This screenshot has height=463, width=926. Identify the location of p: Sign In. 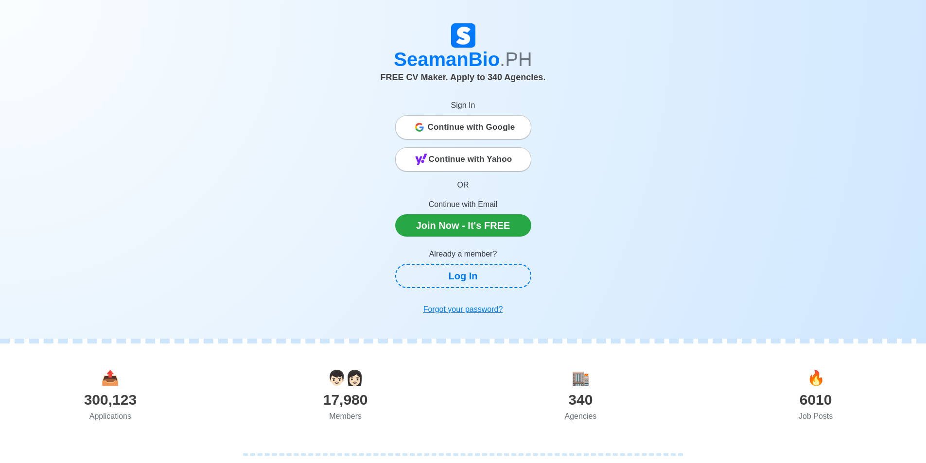
(463, 105).